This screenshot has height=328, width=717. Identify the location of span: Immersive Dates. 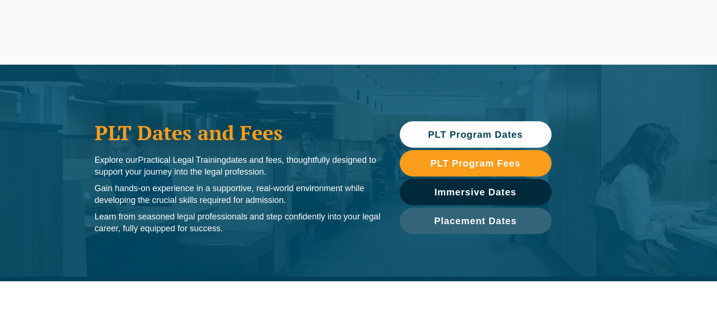
(476, 192).